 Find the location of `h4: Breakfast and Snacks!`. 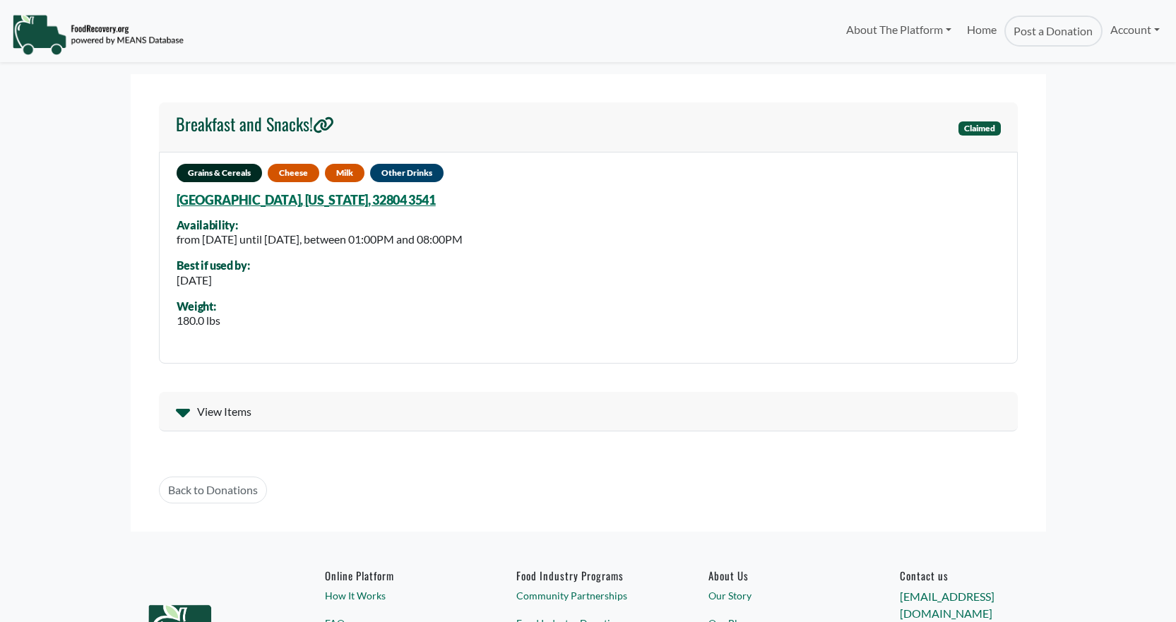

h4: Breakfast and Snacks! is located at coordinates (255, 124).